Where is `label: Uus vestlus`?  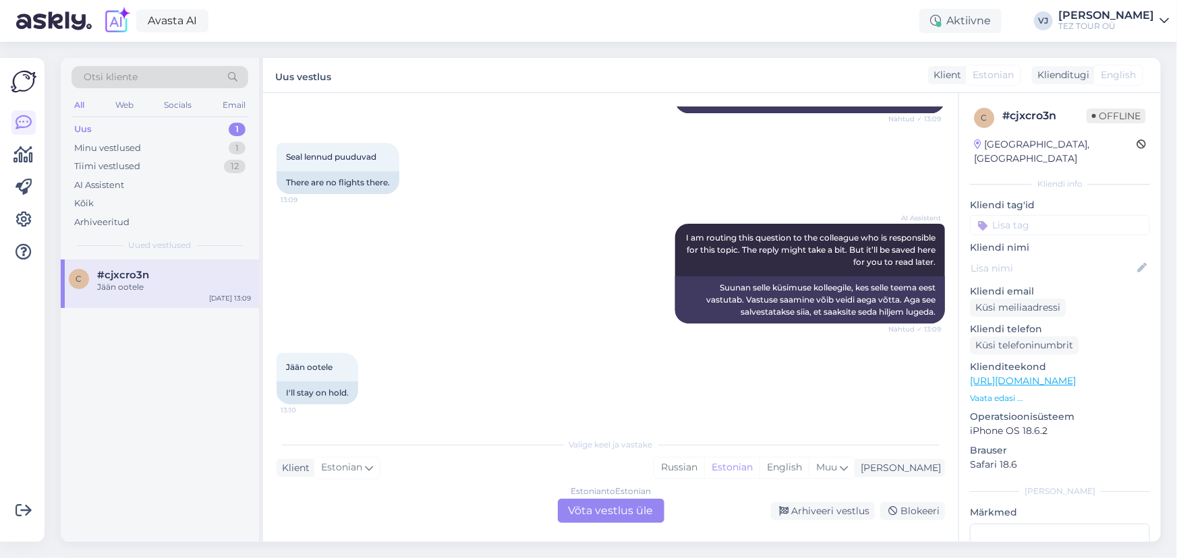 label: Uus vestlus is located at coordinates (303, 75).